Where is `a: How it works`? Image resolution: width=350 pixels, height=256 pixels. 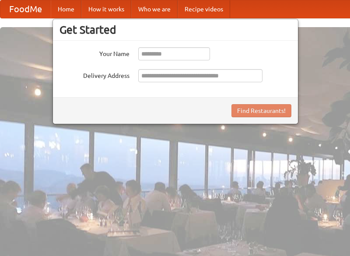
a: How it works is located at coordinates (106, 9).